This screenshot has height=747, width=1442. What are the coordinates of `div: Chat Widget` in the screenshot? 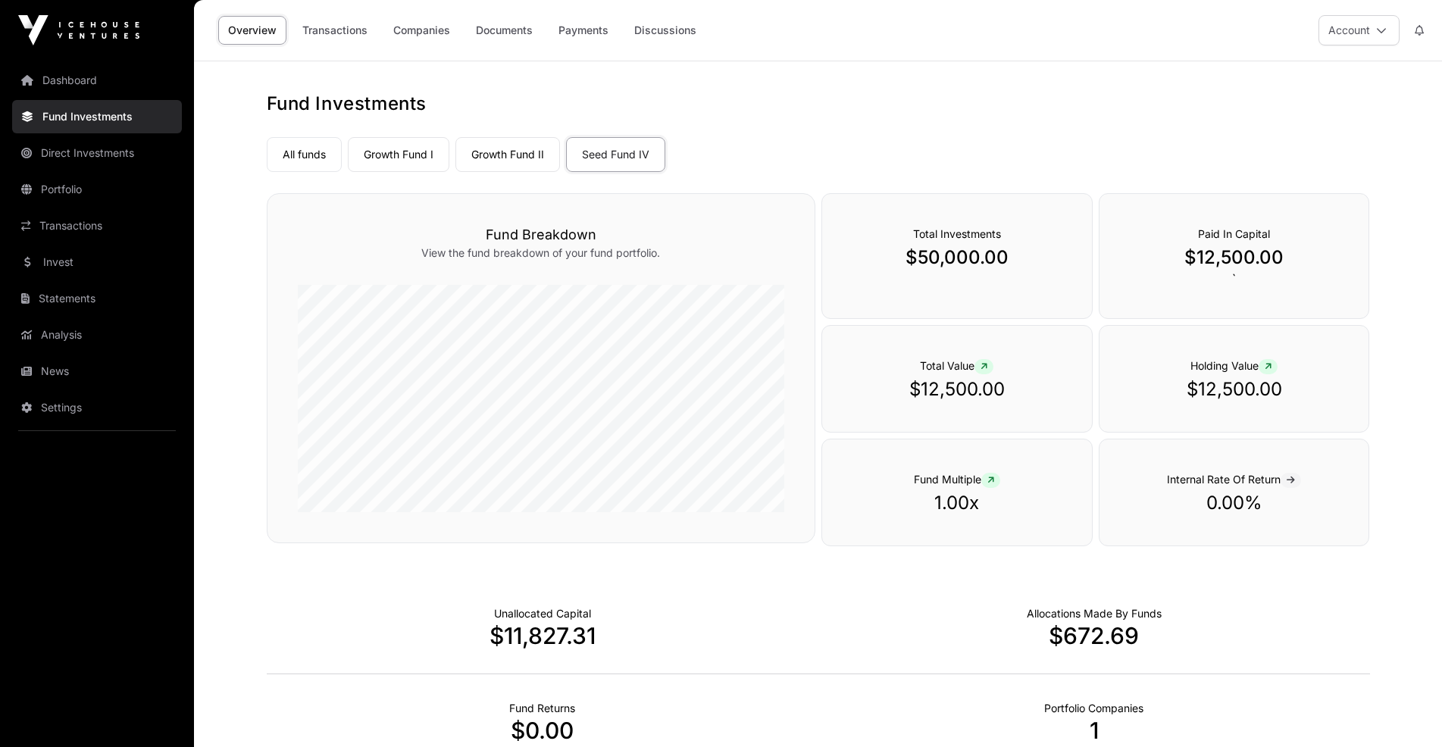 It's located at (1404, 711).